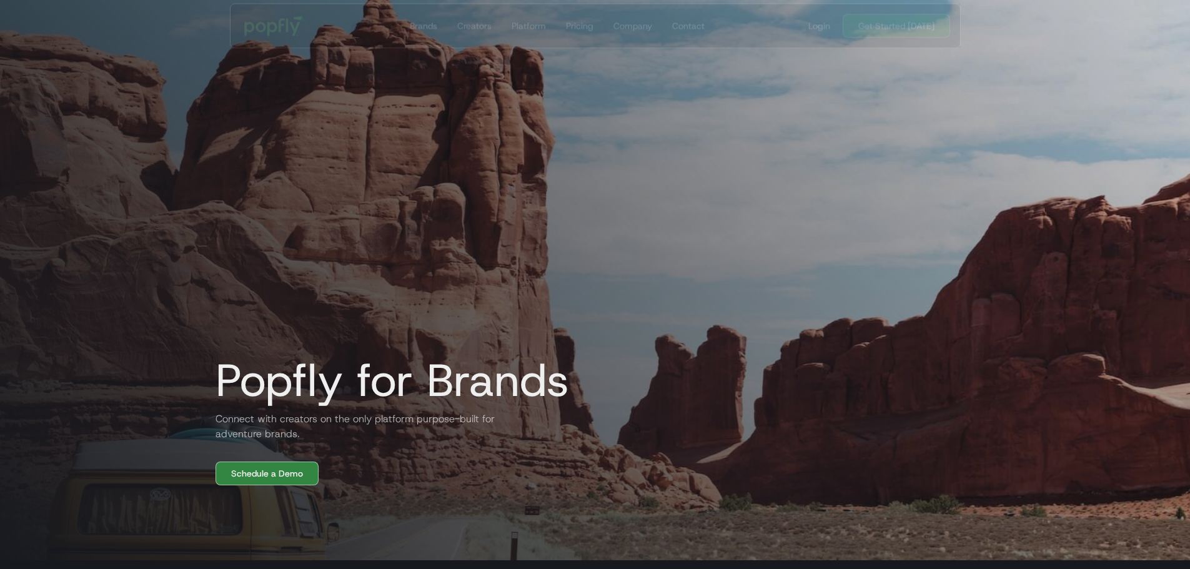 The width and height of the screenshot is (1190, 569). What do you see at coordinates (688, 26) in the screenshot?
I see `div: Contact` at bounding box center [688, 26].